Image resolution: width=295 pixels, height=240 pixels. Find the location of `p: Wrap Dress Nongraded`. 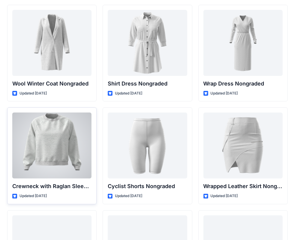

p: Wrap Dress Nongraded is located at coordinates (243, 84).